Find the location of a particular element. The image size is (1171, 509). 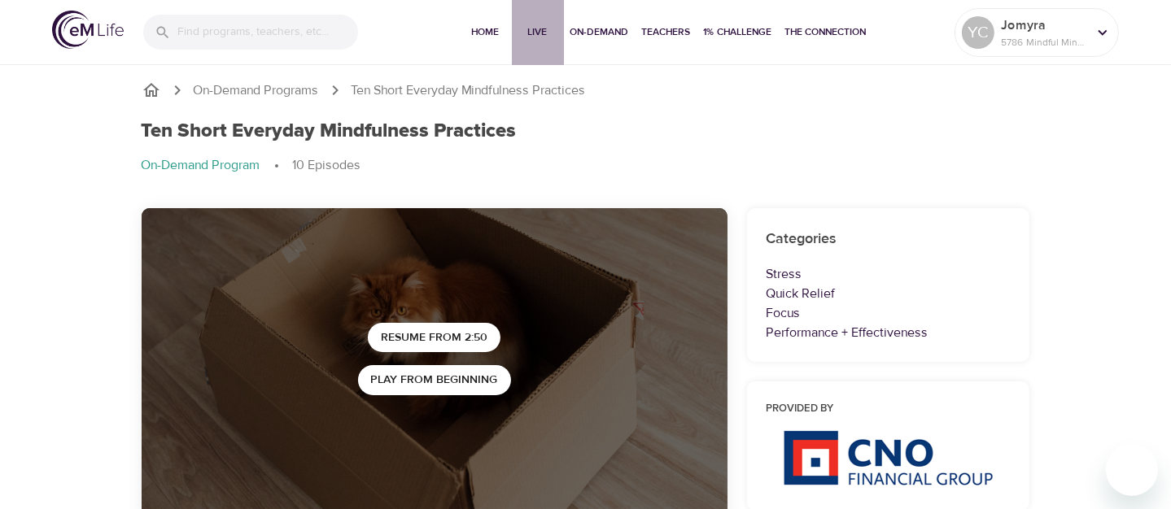

h6: Provided by is located at coordinates (888, 409).